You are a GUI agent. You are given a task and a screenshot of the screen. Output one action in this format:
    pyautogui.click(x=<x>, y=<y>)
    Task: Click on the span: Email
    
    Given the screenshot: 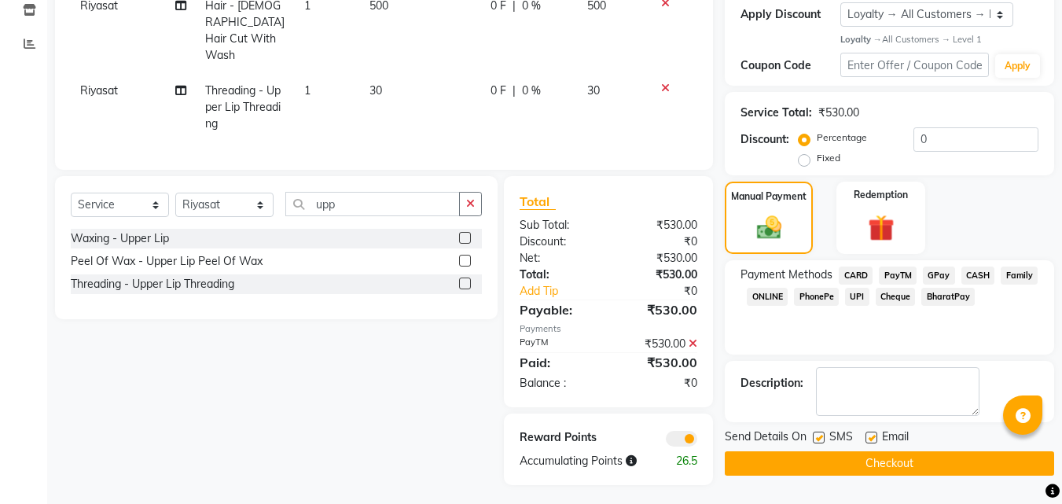 What is the action you would take?
    pyautogui.click(x=895, y=438)
    